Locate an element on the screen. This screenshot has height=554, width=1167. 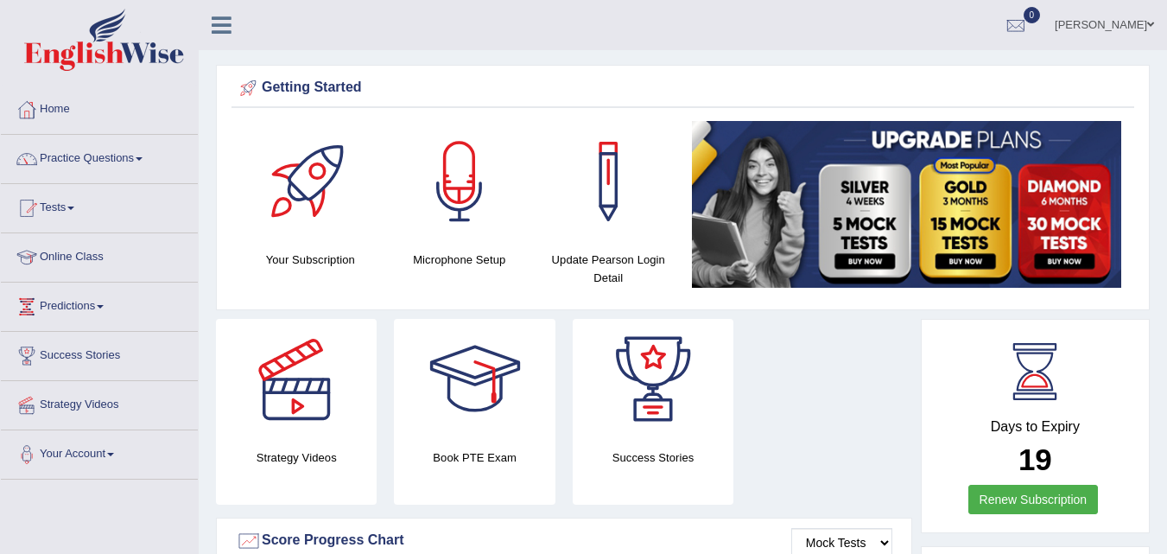
a: Online Class is located at coordinates (99, 255).